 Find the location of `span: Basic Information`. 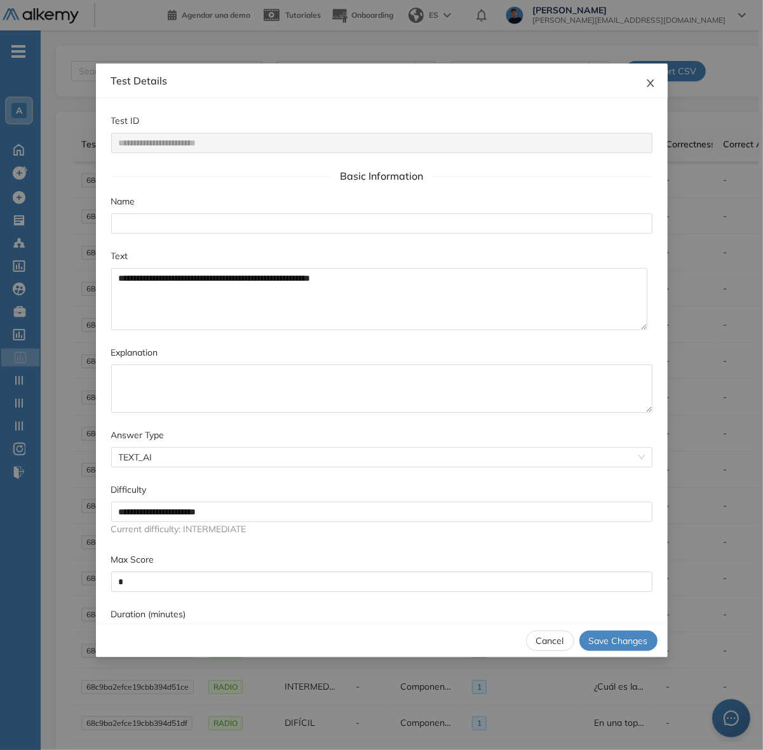

span: Basic Information is located at coordinates (381, 176).